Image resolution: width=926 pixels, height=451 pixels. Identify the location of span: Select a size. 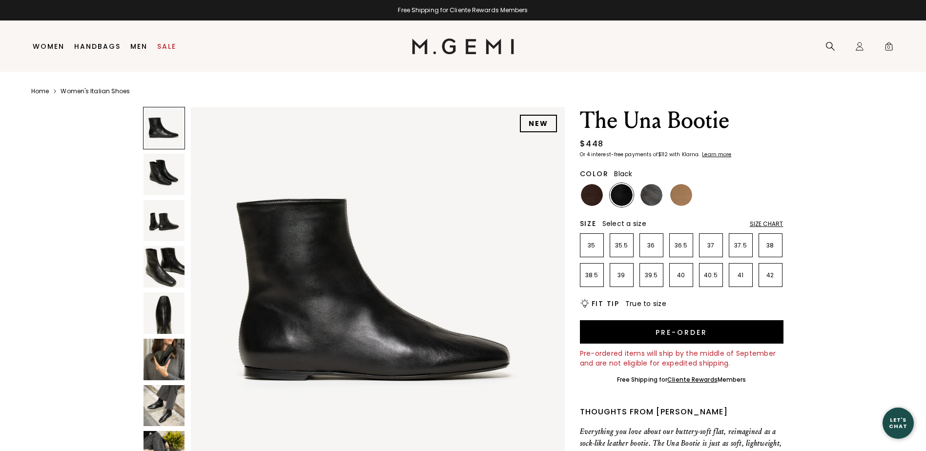
(624, 224).